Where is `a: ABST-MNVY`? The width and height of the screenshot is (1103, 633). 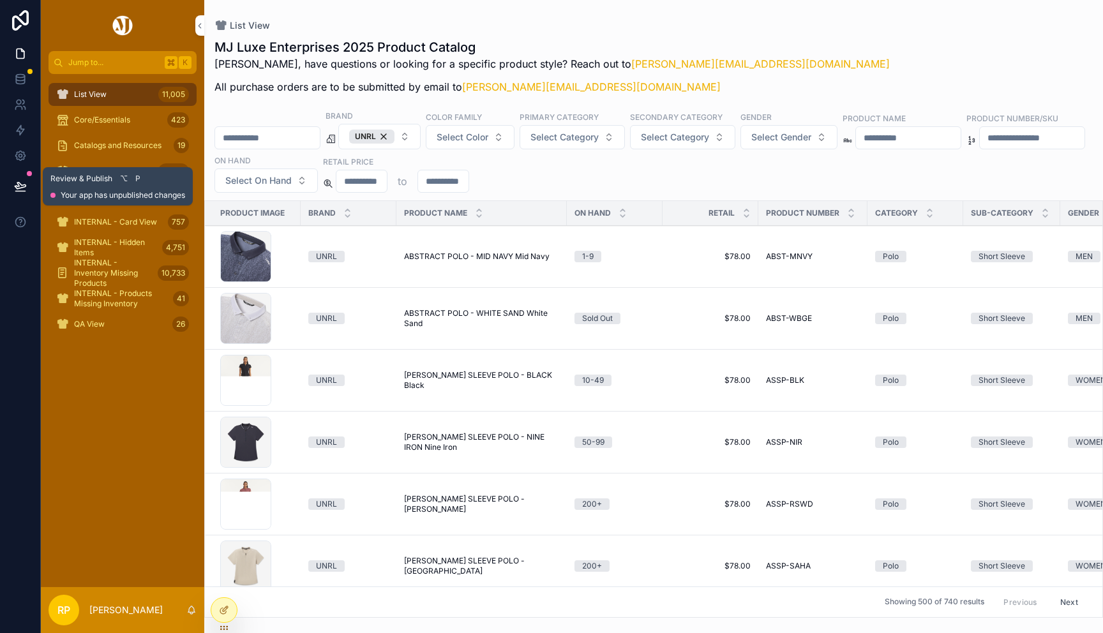 a: ABST-MNVY is located at coordinates (812, 256).